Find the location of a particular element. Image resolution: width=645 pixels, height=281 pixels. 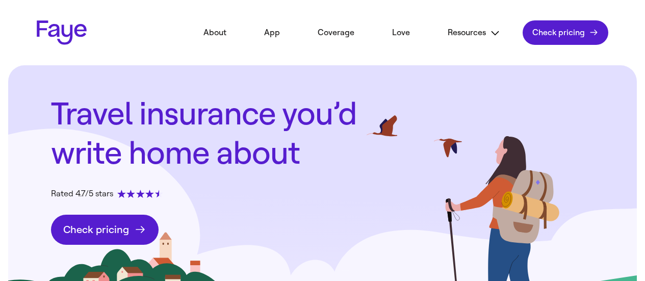

a: About is located at coordinates (215, 33).